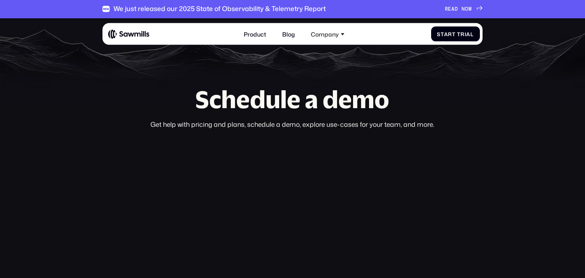  Describe the element at coordinates (466, 34) in the screenshot. I see `span: i` at that location.